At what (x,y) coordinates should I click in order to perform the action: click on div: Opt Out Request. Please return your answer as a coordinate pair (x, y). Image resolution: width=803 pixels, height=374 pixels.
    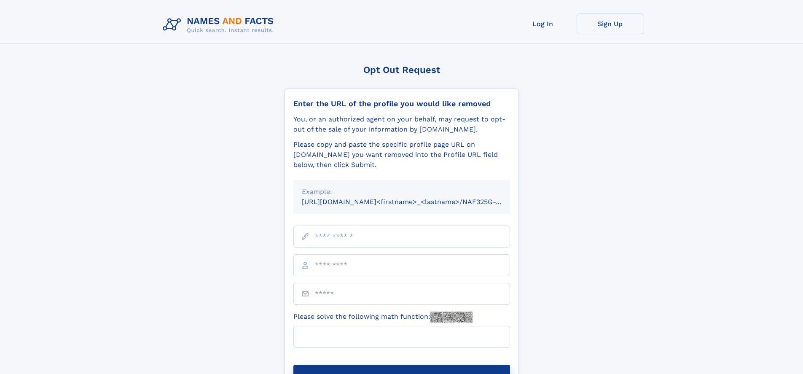
    Looking at the image, I should click on (402, 70).